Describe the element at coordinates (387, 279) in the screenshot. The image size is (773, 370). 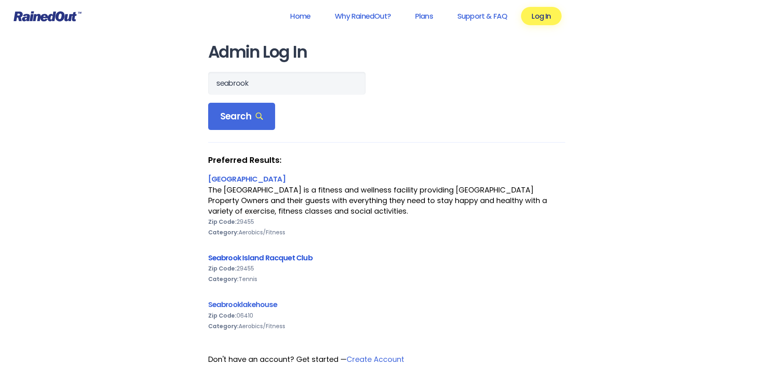
I see `div: Tennis` at that location.